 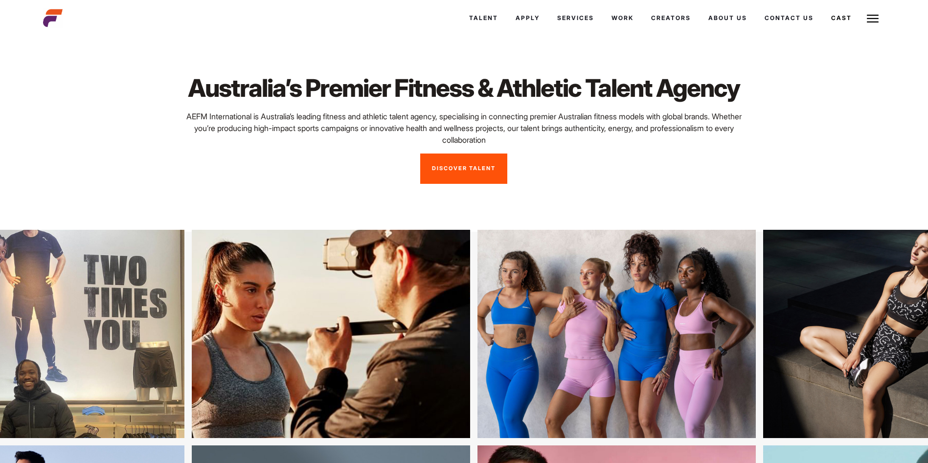 What do you see at coordinates (789, 18) in the screenshot?
I see `a: Contact Us` at bounding box center [789, 18].